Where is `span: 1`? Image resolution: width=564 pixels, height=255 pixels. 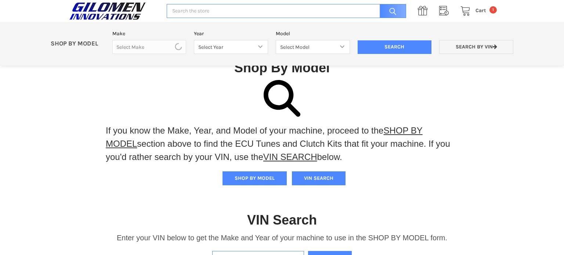
span: 1 is located at coordinates (493, 10).